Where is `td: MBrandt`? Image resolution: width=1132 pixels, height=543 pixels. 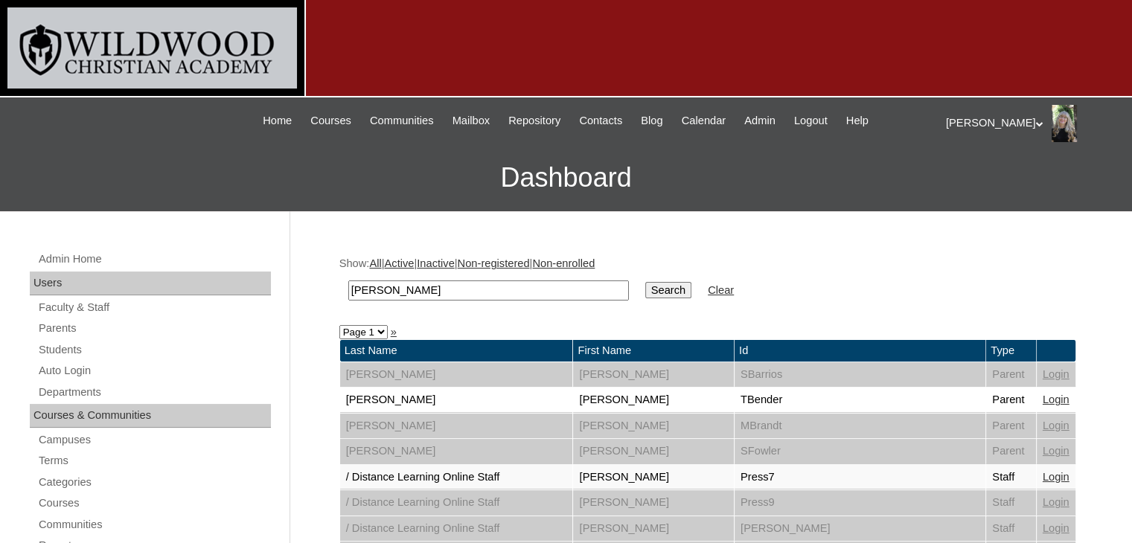 td: MBrandt is located at coordinates (859, 426).